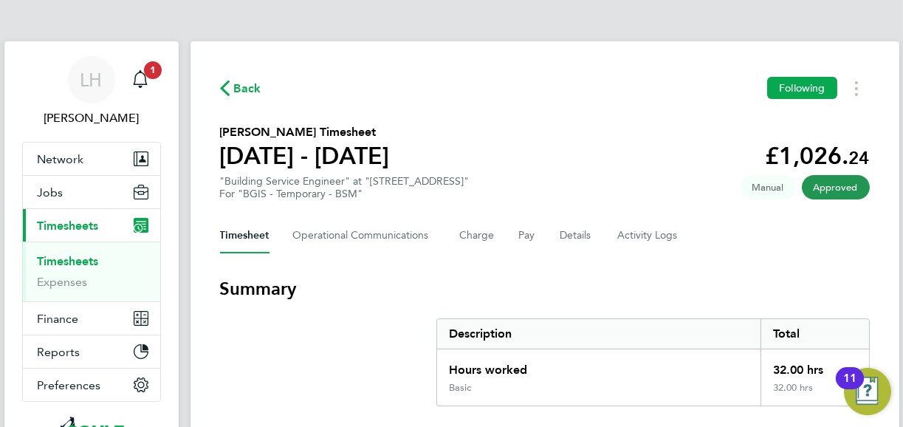 The width and height of the screenshot is (903, 427). Describe the element at coordinates (92, 225) in the screenshot. I see `button: Timesheets` at that location.